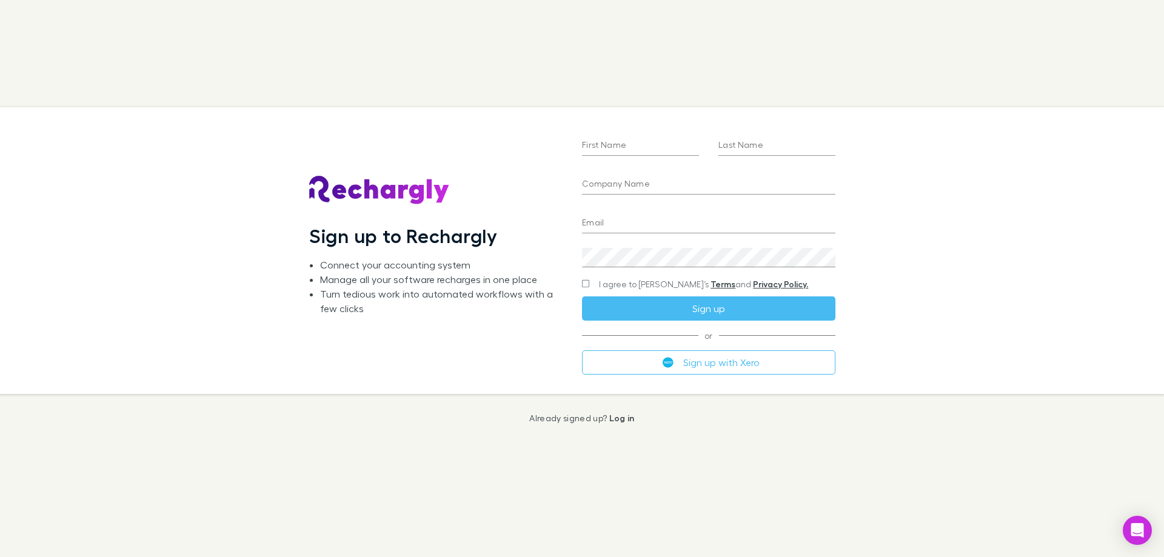 This screenshot has width=1164, height=557. Describe the element at coordinates (709, 335) in the screenshot. I see `span: or` at that location.